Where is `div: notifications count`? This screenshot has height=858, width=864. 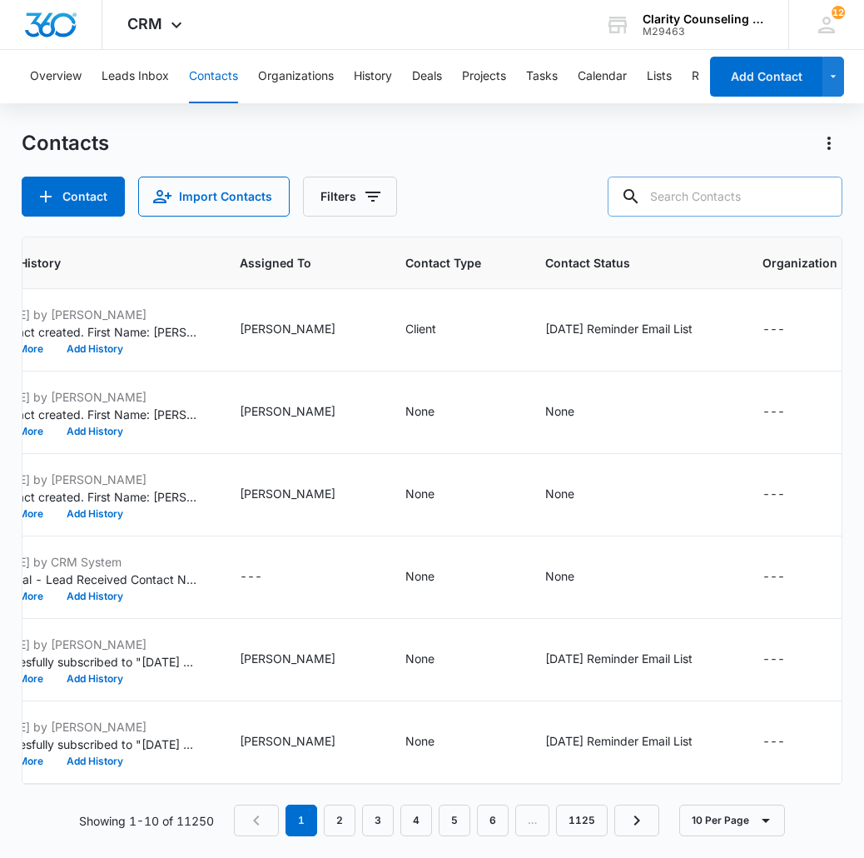 div: notifications count is located at coordinates (839, 12).